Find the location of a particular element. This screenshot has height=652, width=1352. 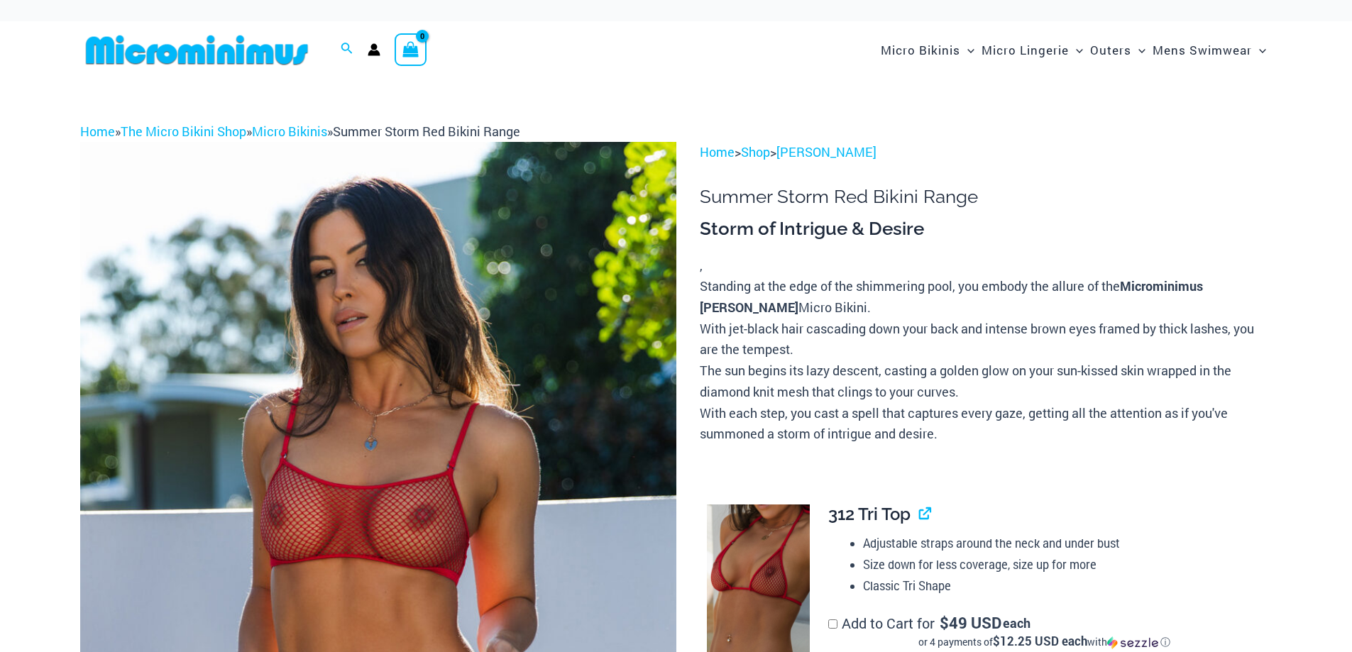

span: each is located at coordinates (1016, 623).